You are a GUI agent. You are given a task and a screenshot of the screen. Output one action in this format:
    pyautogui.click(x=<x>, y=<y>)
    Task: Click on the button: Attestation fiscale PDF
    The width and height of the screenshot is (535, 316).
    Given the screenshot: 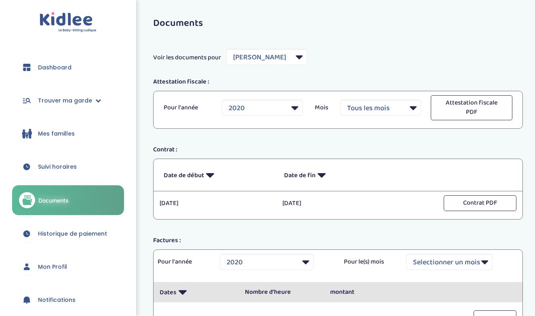 What is the action you would take?
    pyautogui.click(x=472, y=108)
    